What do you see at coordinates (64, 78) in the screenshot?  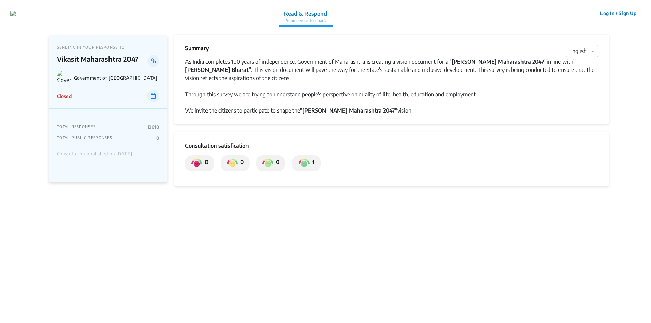 I see `img: Government of Maharashtra logo` at bounding box center [64, 78].